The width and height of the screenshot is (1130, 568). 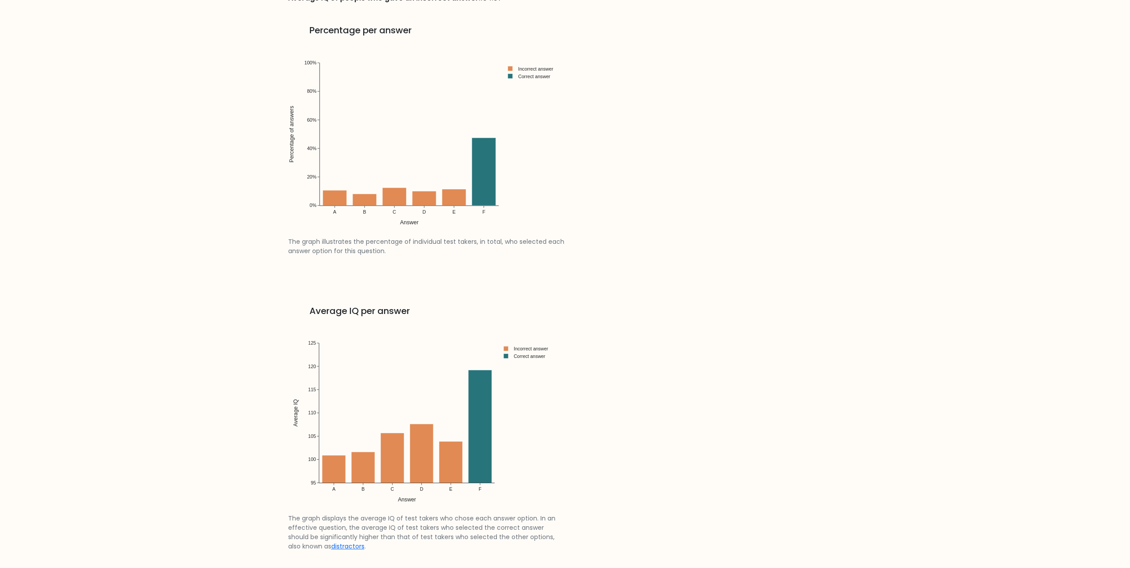 I want to click on a: The graph displays the average IQ of test takers who chose each answer option. In an effective qu..., so click(x=422, y=532).